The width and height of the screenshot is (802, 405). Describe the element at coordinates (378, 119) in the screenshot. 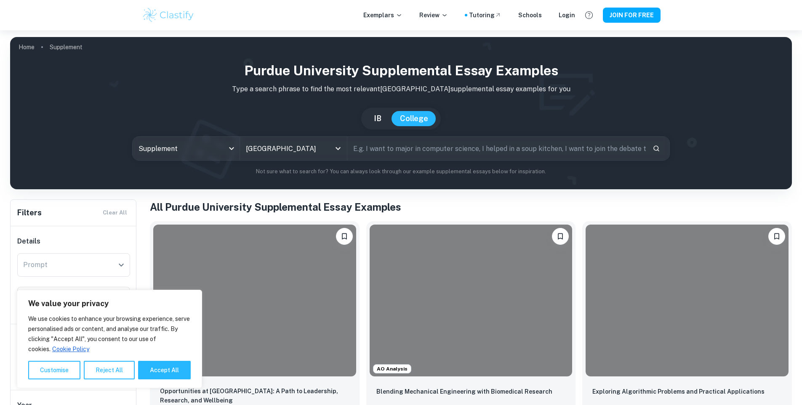

I see `button: IB` at that location.